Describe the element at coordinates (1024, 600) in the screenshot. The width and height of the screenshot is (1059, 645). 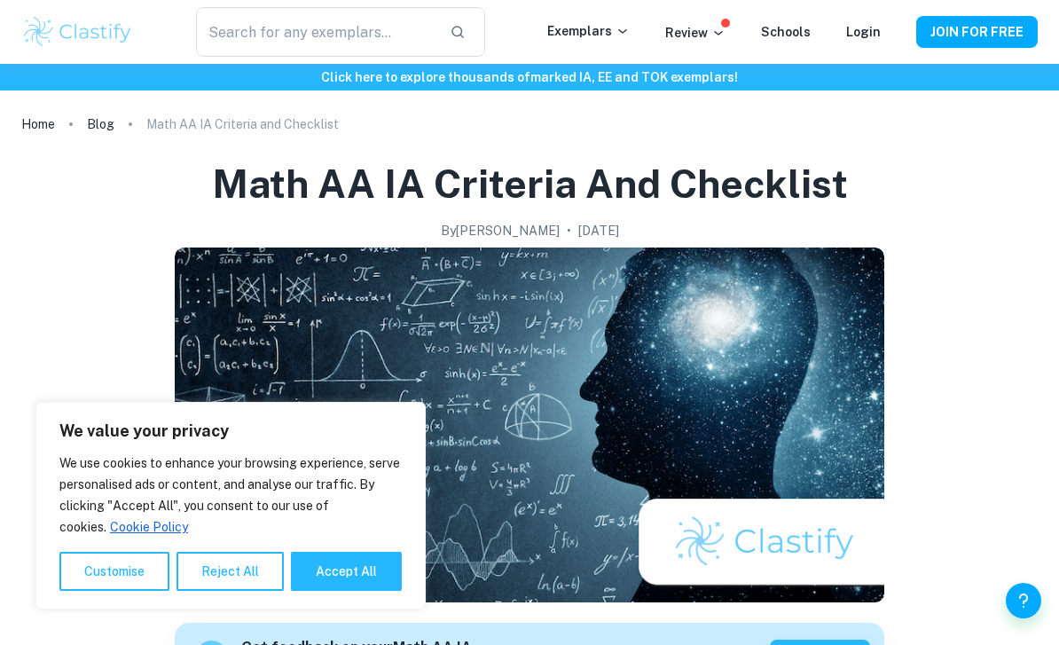
I see `button: Help and Feedback` at that location.